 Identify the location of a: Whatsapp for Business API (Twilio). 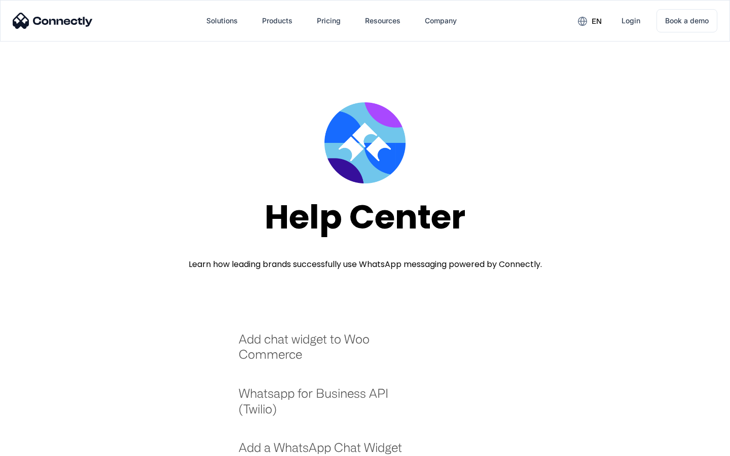
(327, 406).